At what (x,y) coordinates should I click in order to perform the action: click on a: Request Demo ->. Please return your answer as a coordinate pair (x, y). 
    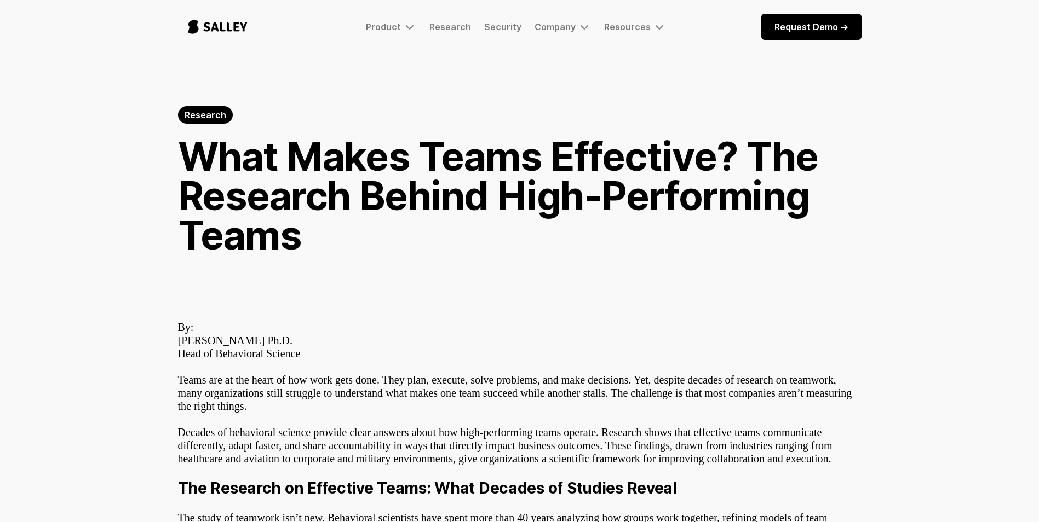
    Looking at the image, I should click on (811, 27).